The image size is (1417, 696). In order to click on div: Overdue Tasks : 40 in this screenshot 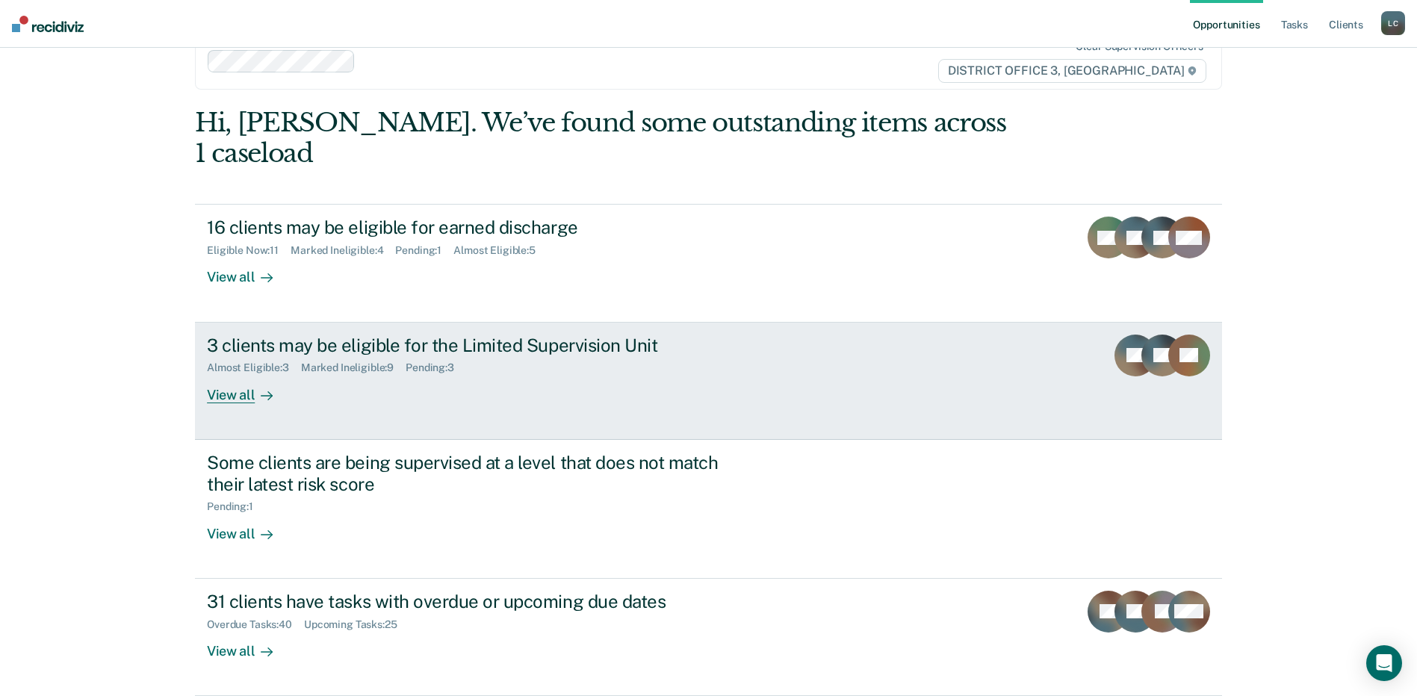, I will do `click(256, 625)`.